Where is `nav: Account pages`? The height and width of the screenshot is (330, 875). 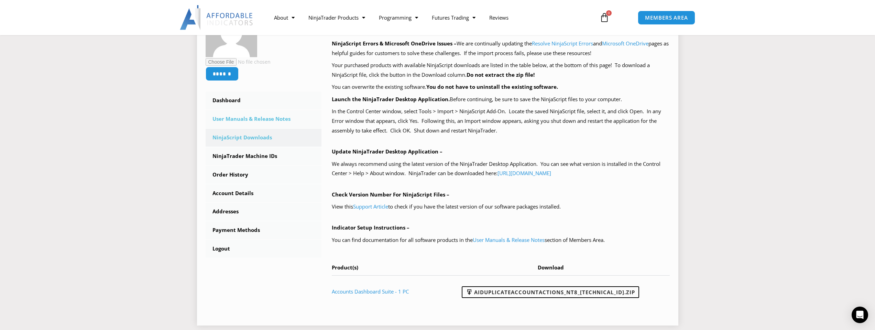 nav: Account pages is located at coordinates (264, 174).